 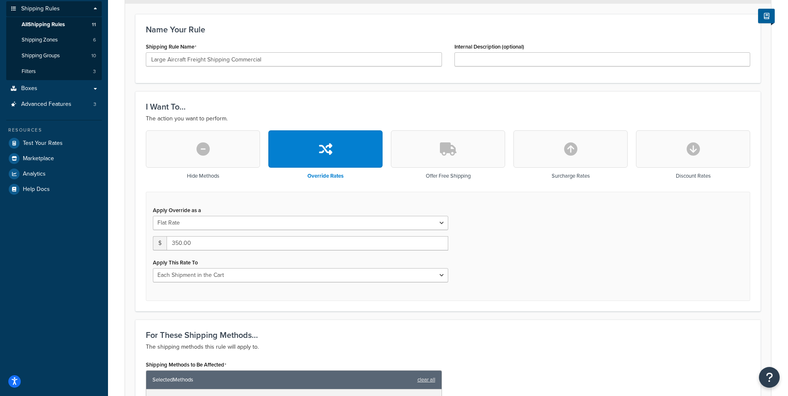 What do you see at coordinates (54, 174) in the screenshot?
I see `a: Analytics` at bounding box center [54, 174].